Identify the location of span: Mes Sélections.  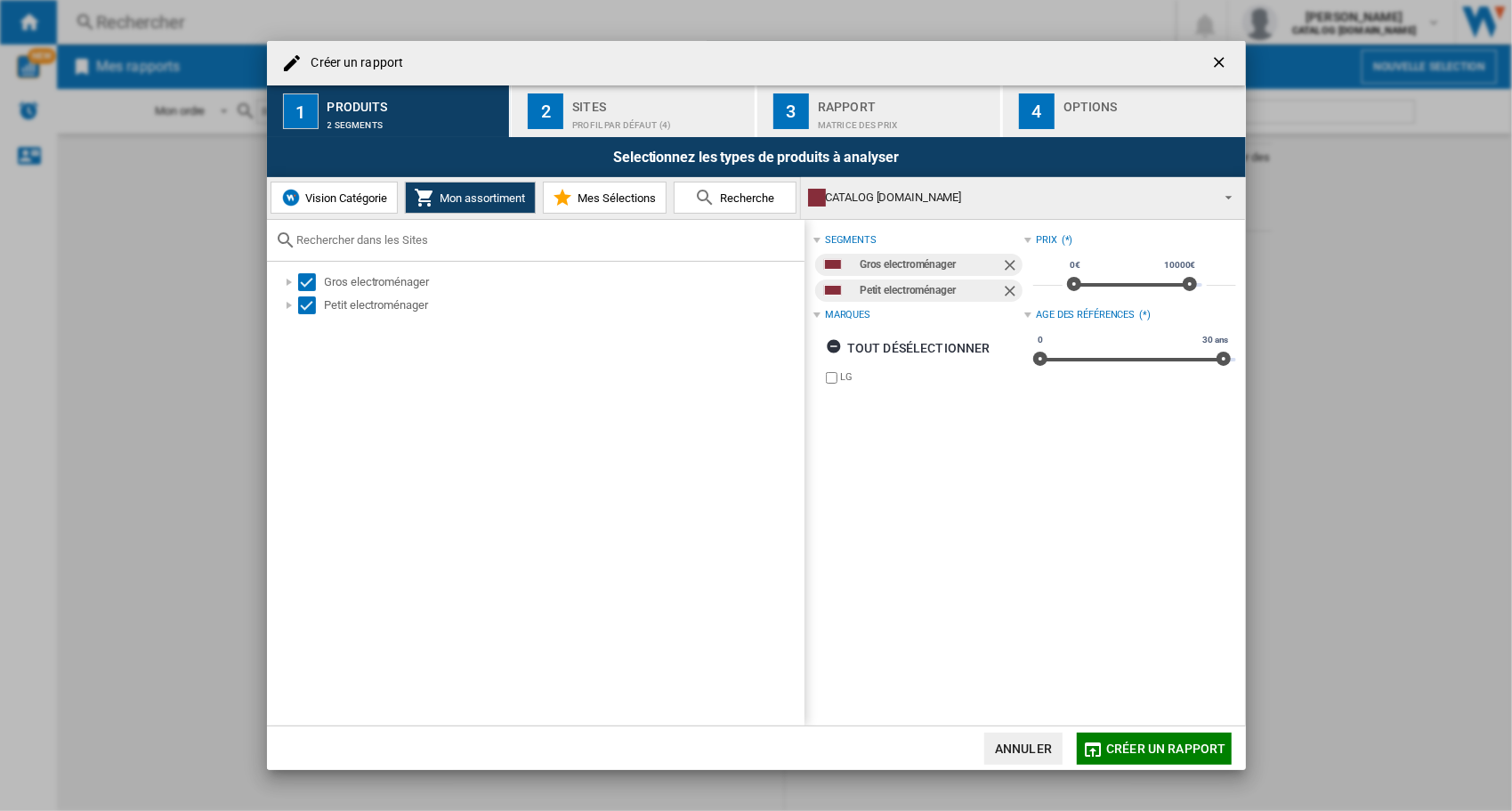
(615, 198).